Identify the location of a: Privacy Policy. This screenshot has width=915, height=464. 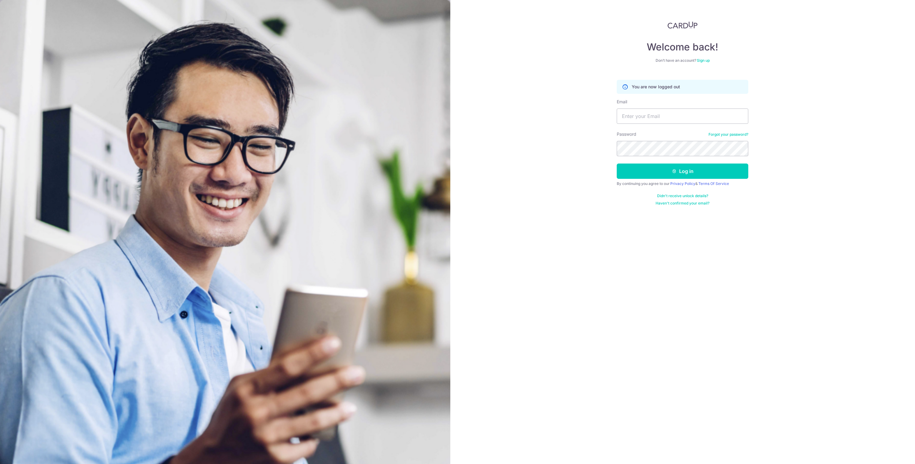
(683, 183).